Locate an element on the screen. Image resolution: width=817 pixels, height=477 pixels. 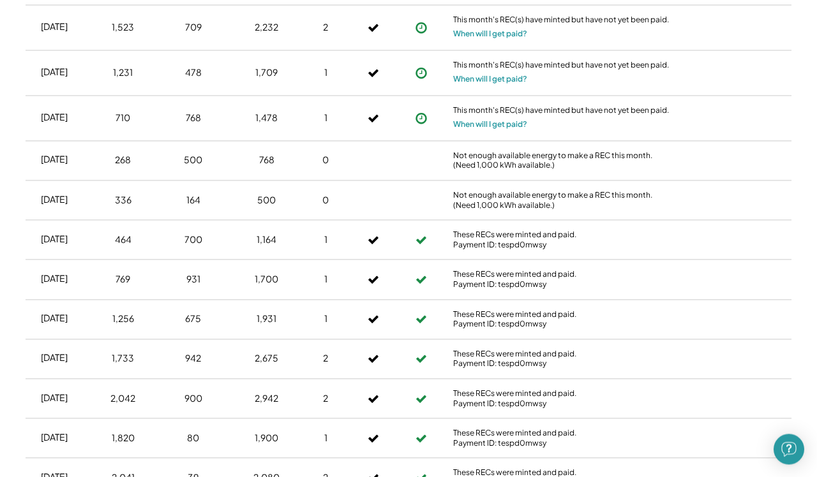
div: 1,931 is located at coordinates (266, 319).